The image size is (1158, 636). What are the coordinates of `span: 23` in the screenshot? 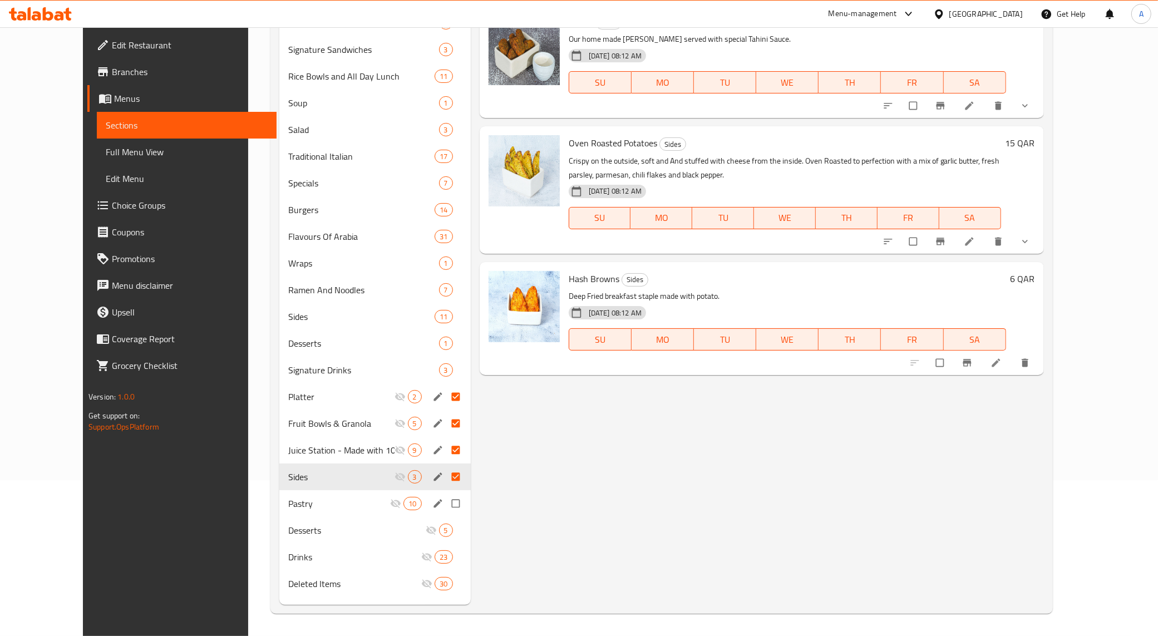 It's located at (444, 557).